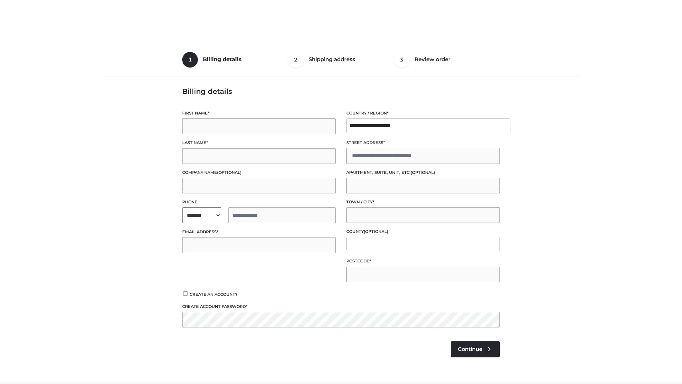  What do you see at coordinates (186, 293) in the screenshot?
I see `input: Create an account?` at bounding box center [186, 293].